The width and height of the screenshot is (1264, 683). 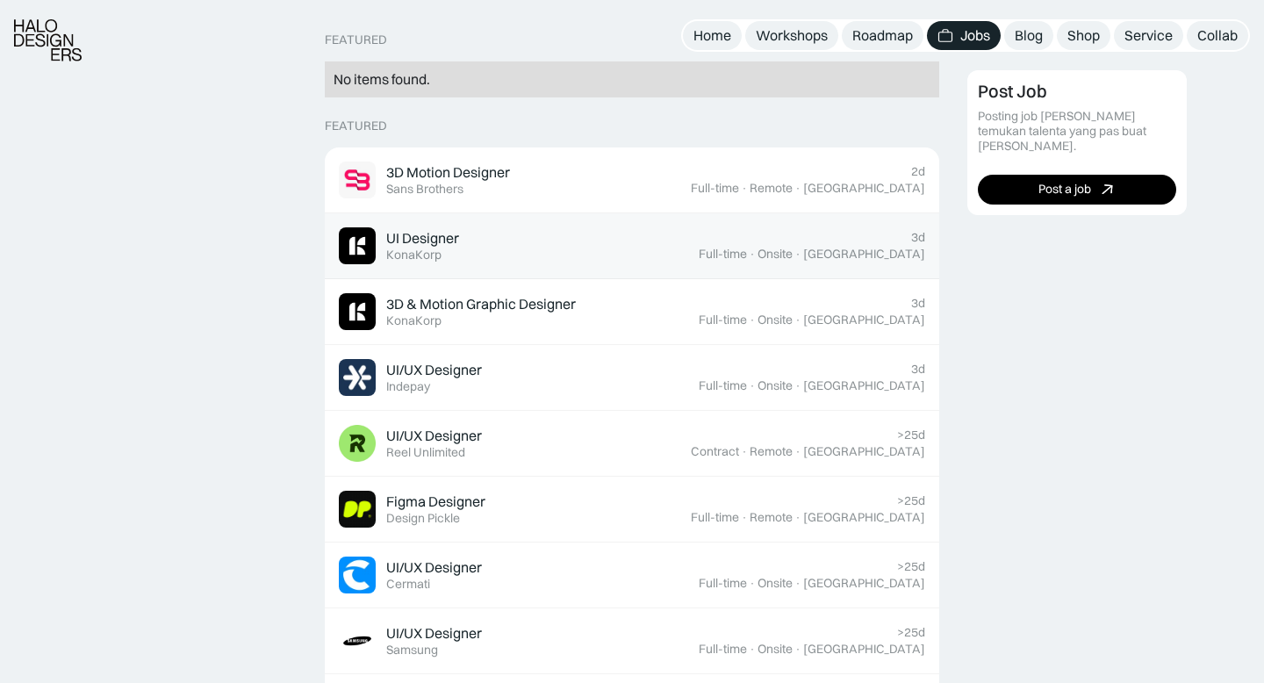 What do you see at coordinates (408, 584) in the screenshot?
I see `div: Cermati` at bounding box center [408, 584].